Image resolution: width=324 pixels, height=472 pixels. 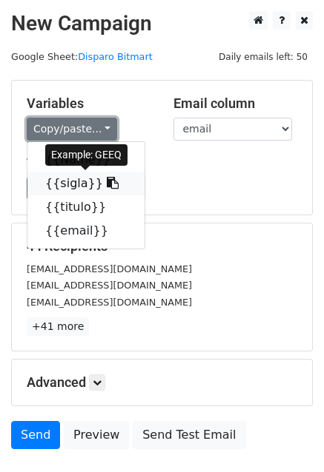 I want to click on a: Copy/paste..., so click(x=72, y=129).